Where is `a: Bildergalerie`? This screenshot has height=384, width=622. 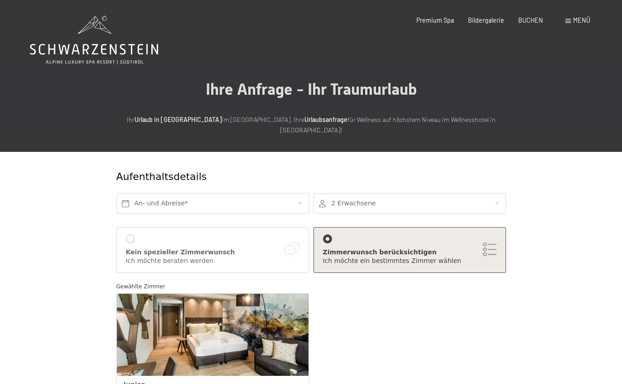
a: Bildergalerie is located at coordinates (486, 20).